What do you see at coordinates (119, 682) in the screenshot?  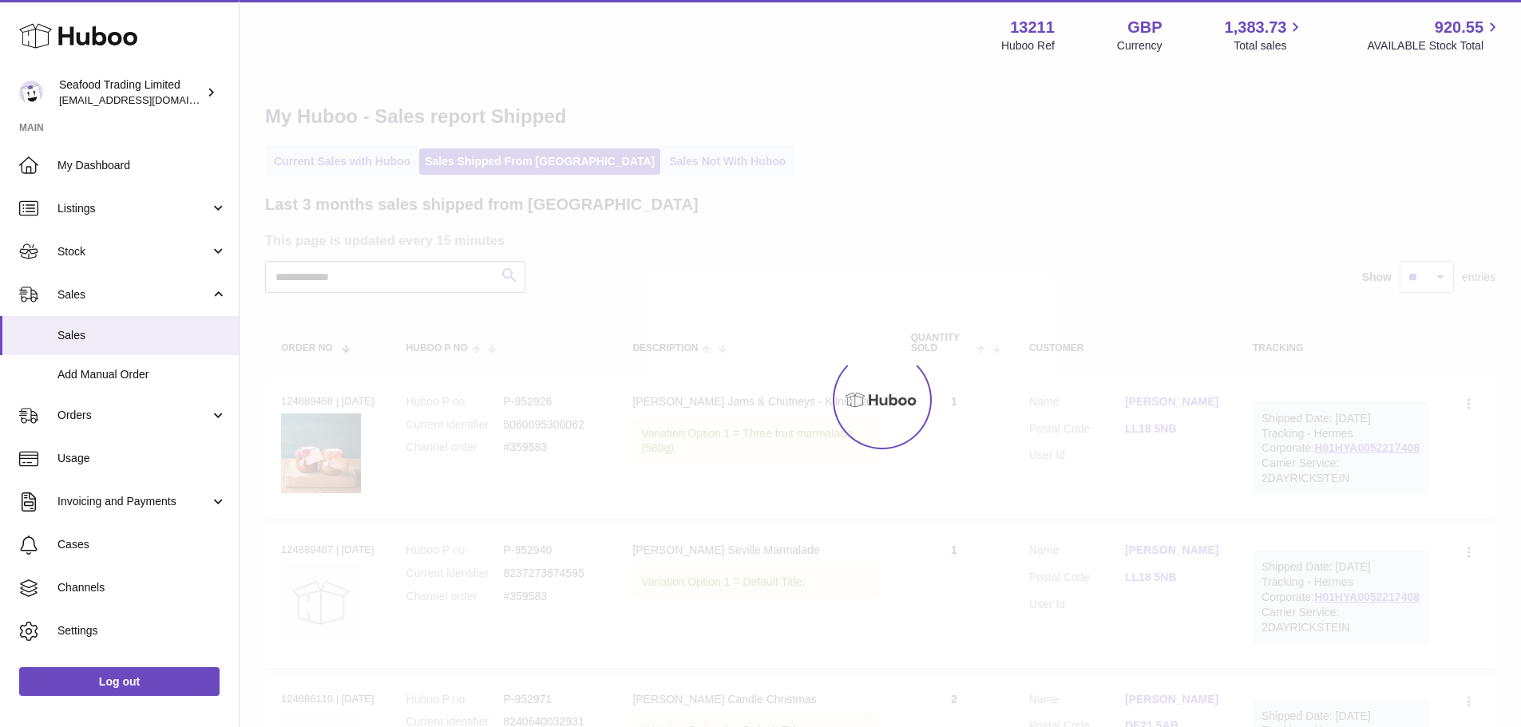 I see `a: Log out` at bounding box center [119, 682].